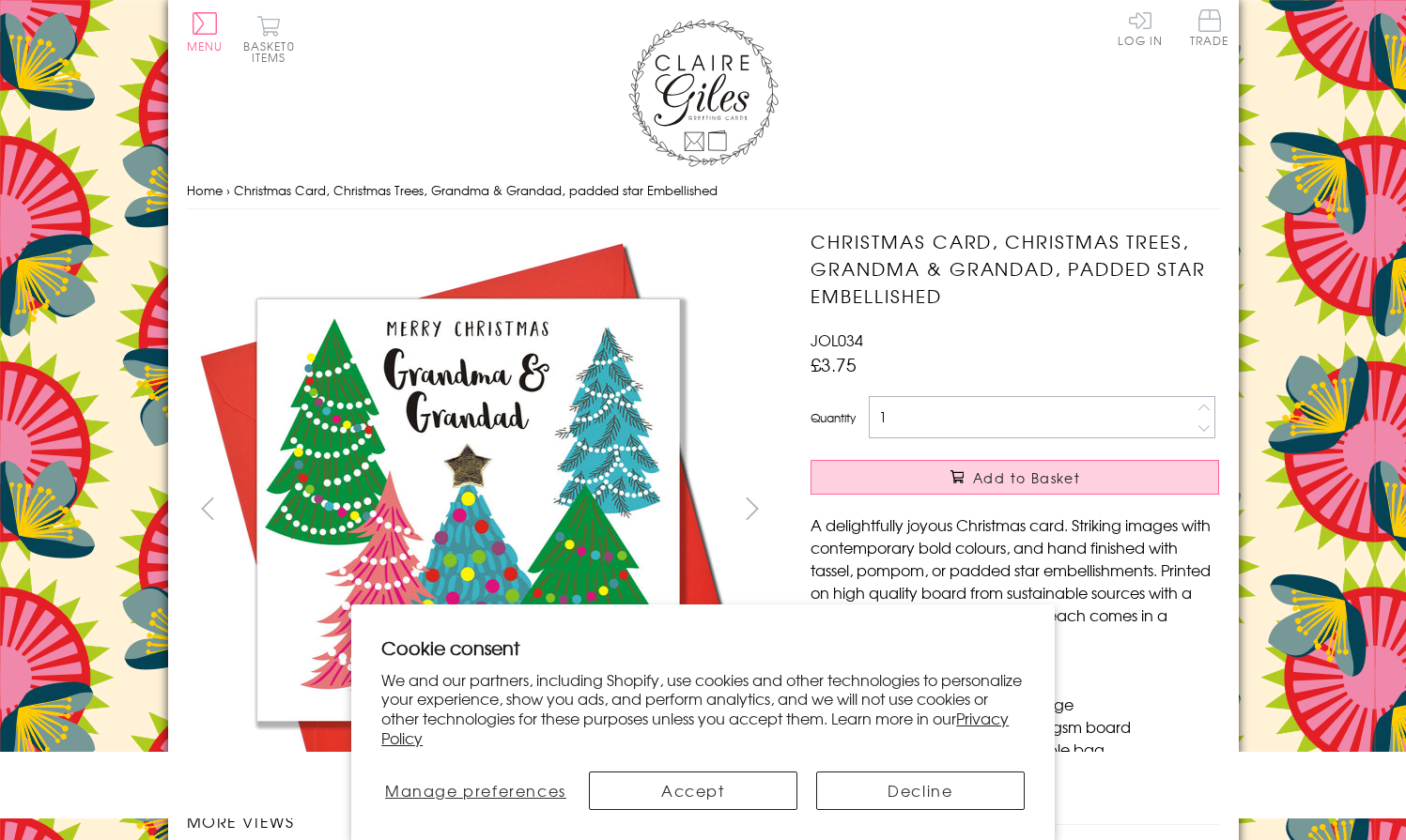 This screenshot has height=840, width=1406. Describe the element at coordinates (480, 822) in the screenshot. I see `h3: More views` at that location.